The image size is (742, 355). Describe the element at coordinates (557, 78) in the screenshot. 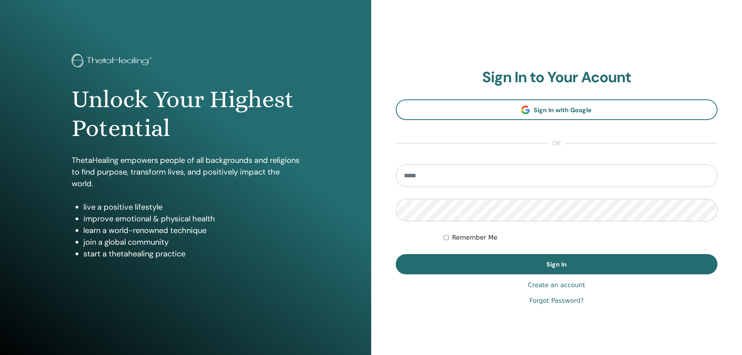

I see `h2: Sign In to Your Acount` at that location.